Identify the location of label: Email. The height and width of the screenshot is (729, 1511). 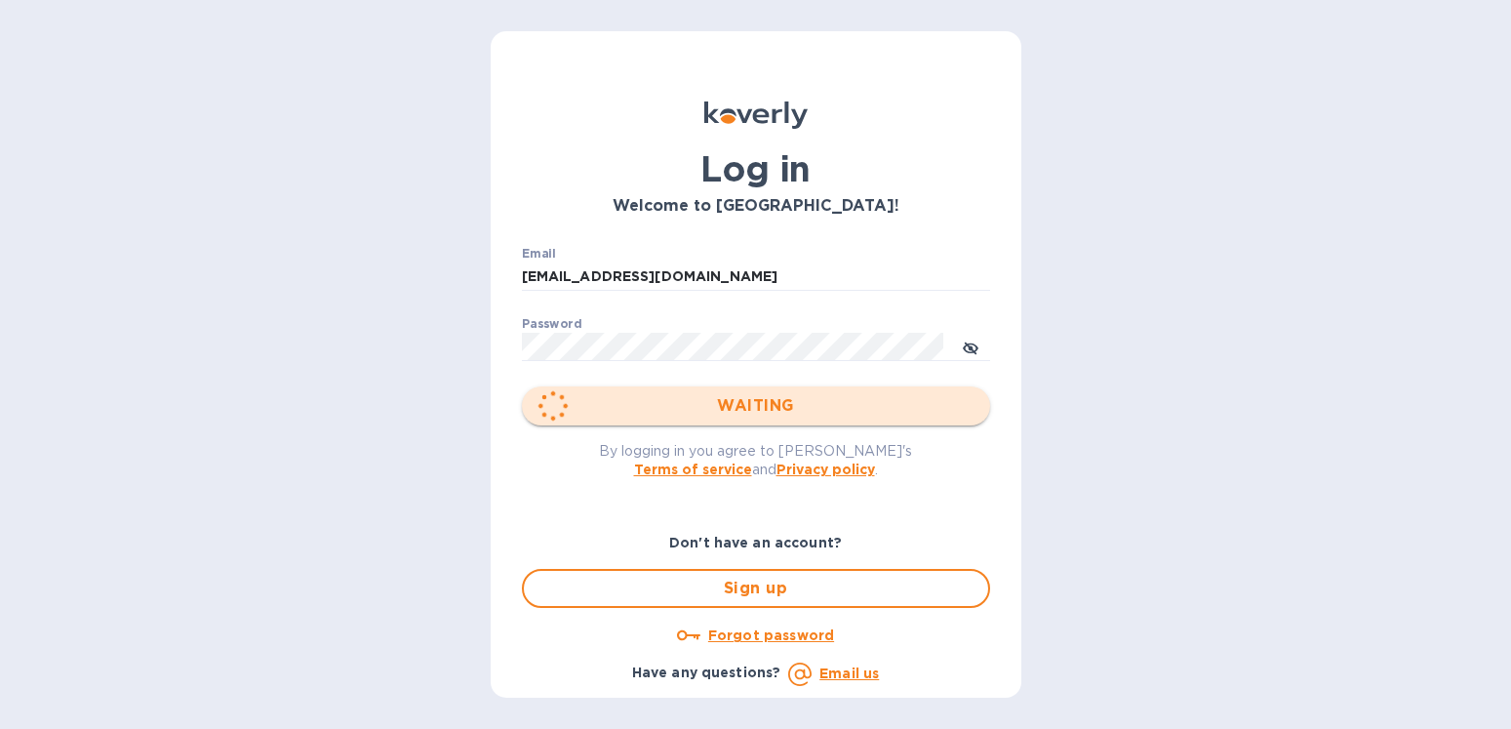
(539, 254).